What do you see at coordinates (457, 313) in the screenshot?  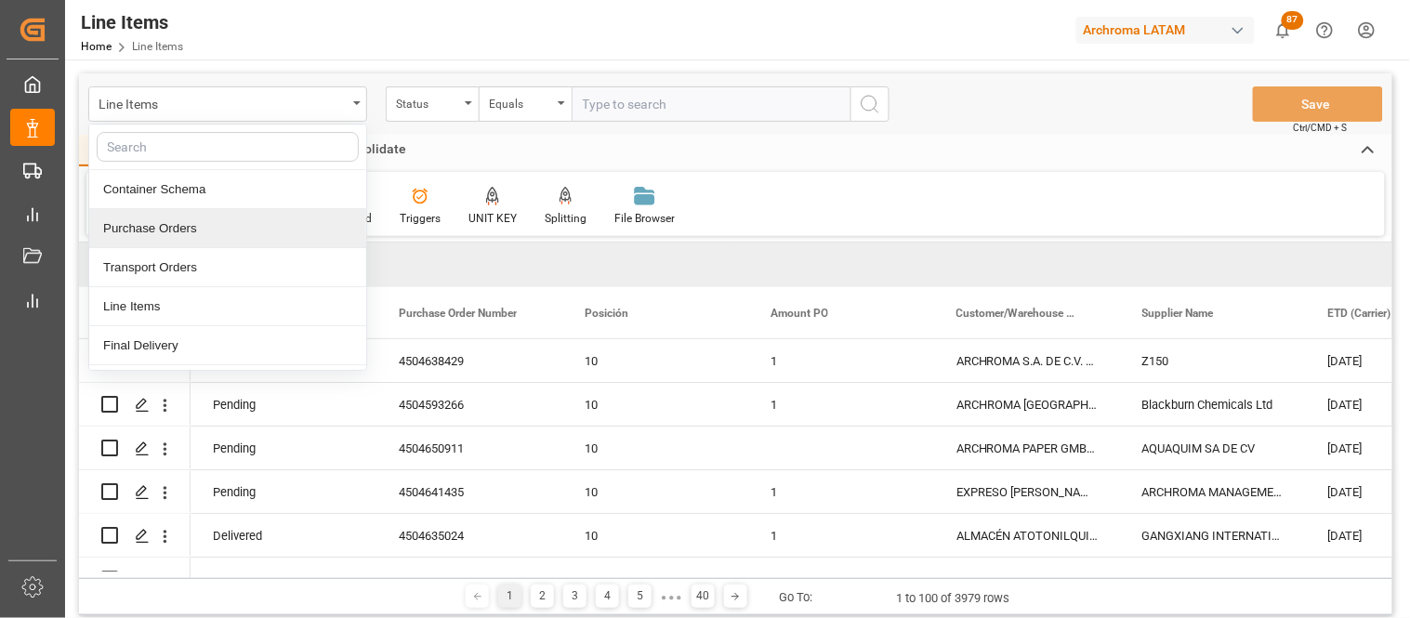 I see `span: Purchase Order Number` at bounding box center [457, 313].